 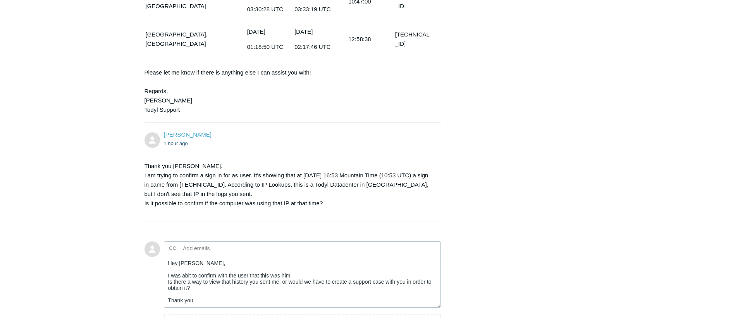 I want to click on p: 03:33:19 UTC, so click(x=321, y=9).